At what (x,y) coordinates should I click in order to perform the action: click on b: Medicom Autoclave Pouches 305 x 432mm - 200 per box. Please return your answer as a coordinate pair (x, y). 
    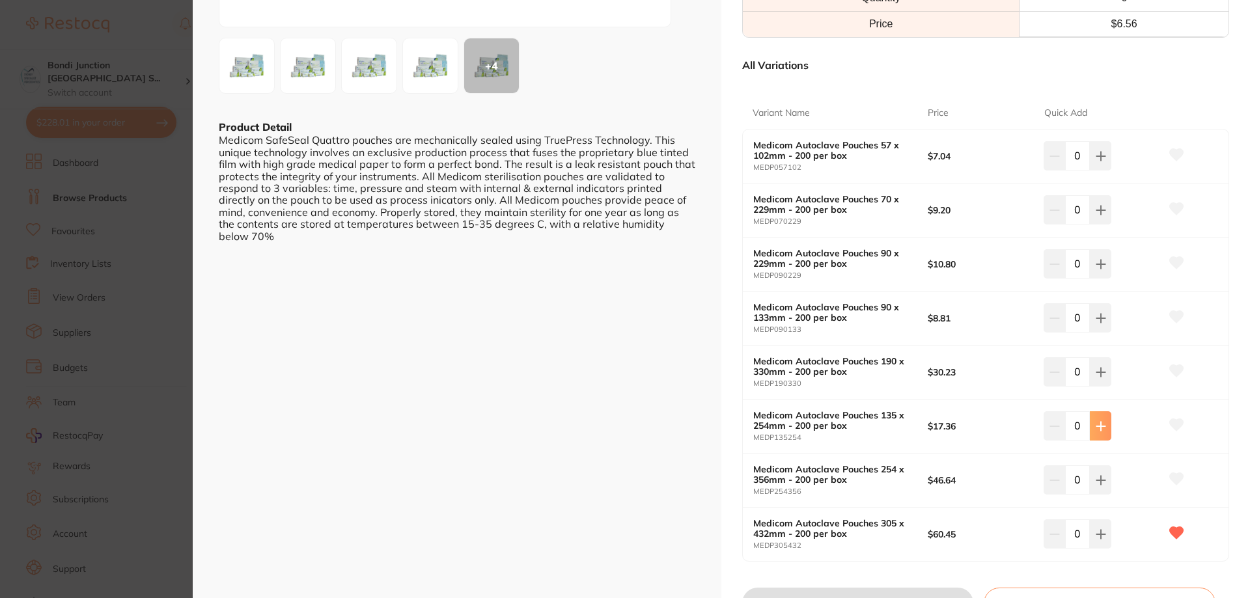
    Looking at the image, I should click on (831, 528).